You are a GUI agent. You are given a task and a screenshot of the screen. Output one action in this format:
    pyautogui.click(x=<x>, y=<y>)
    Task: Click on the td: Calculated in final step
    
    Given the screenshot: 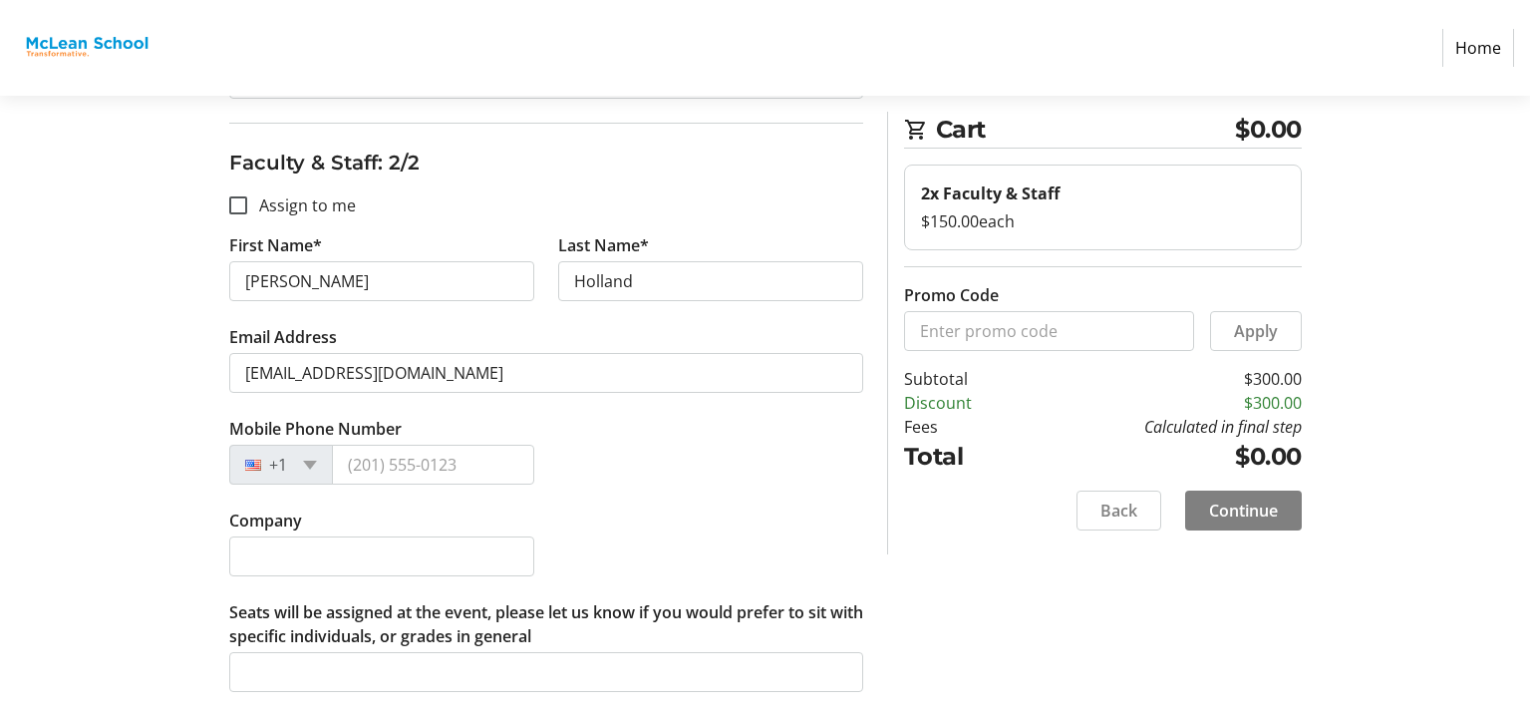 What is the action you would take?
    pyautogui.click(x=1162, y=427)
    